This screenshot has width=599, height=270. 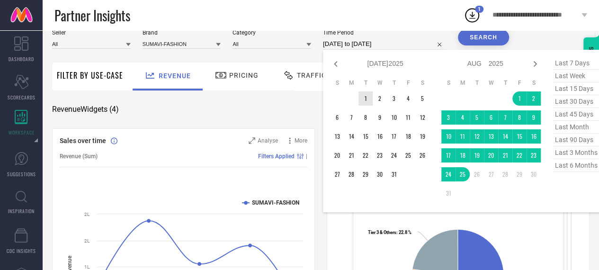 I want to click on th: Wednesday, so click(x=491, y=83).